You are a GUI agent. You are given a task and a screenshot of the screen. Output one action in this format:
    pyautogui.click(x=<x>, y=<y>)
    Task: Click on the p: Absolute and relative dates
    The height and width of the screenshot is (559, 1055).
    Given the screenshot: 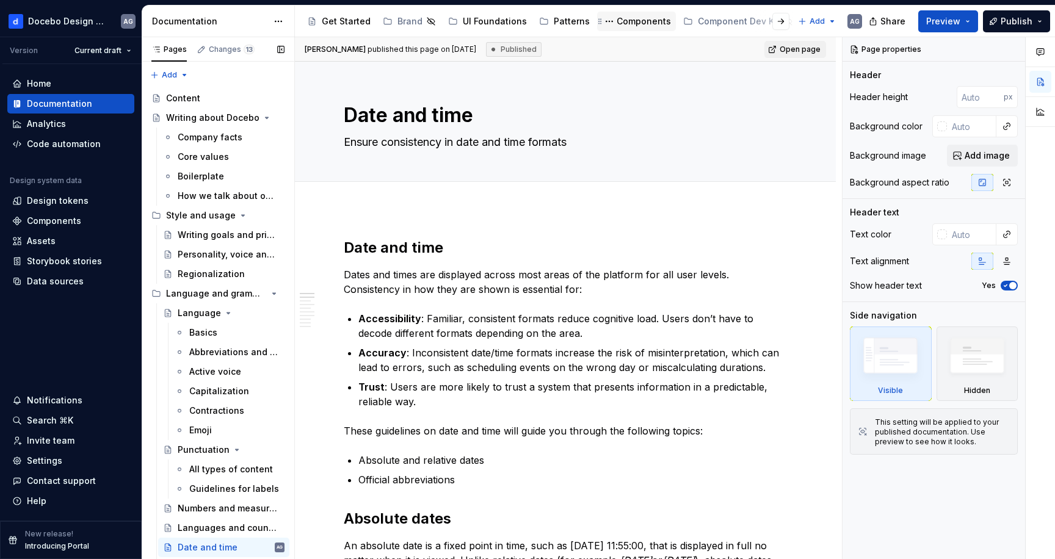 What is the action you would take?
    pyautogui.click(x=572, y=460)
    